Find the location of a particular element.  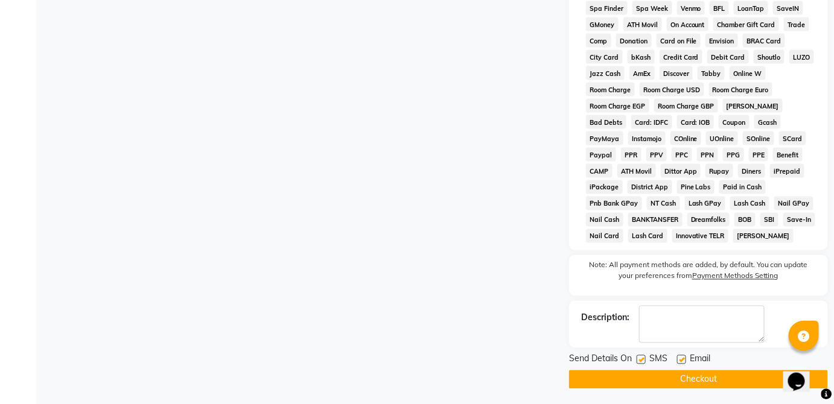

span: Gcash is located at coordinates (768, 122).